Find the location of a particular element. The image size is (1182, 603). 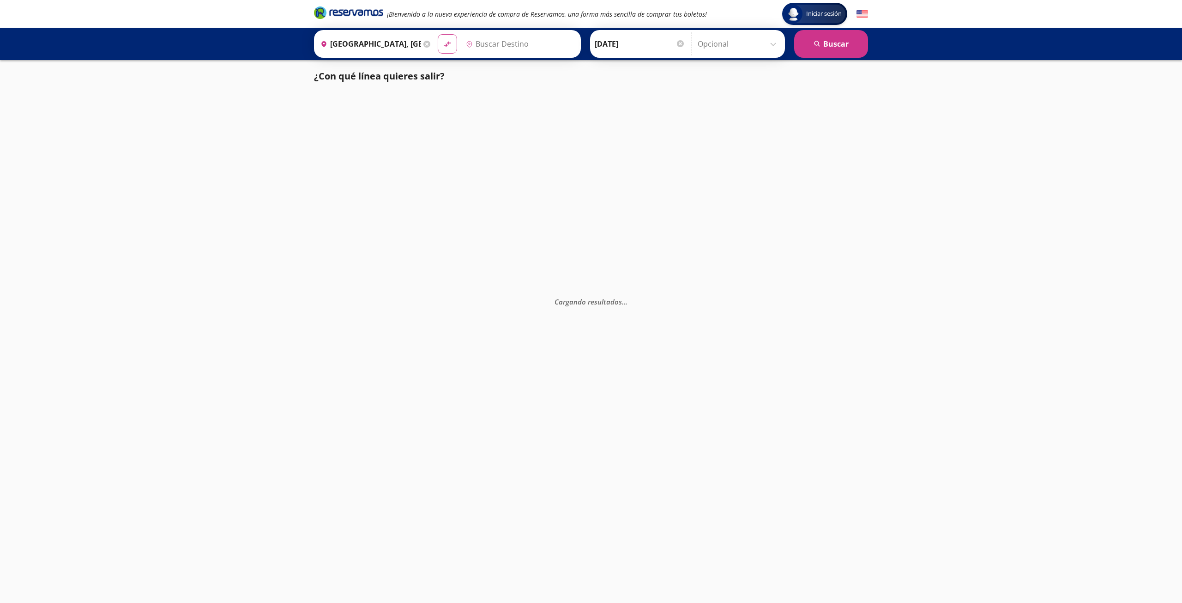

em: ¡Bienvenido a la nueva experiencia de compra de Reservamos, una forma más sencilla de comprar tus... is located at coordinates (547, 14).